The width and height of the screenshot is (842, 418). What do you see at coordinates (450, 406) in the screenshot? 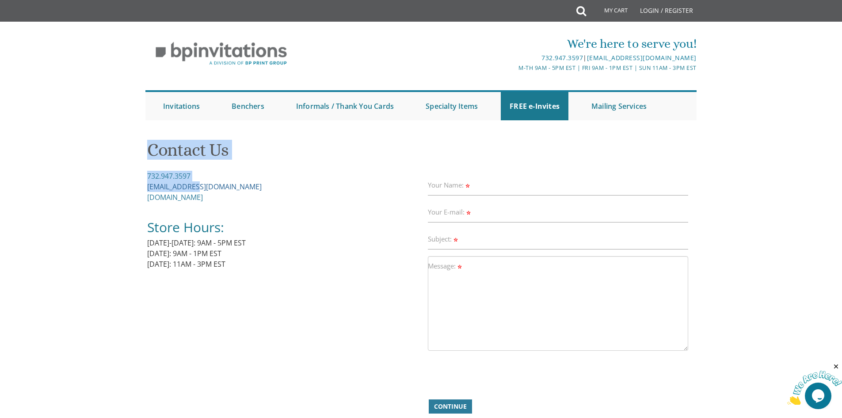
I see `button: Continue` at bounding box center [450, 406].